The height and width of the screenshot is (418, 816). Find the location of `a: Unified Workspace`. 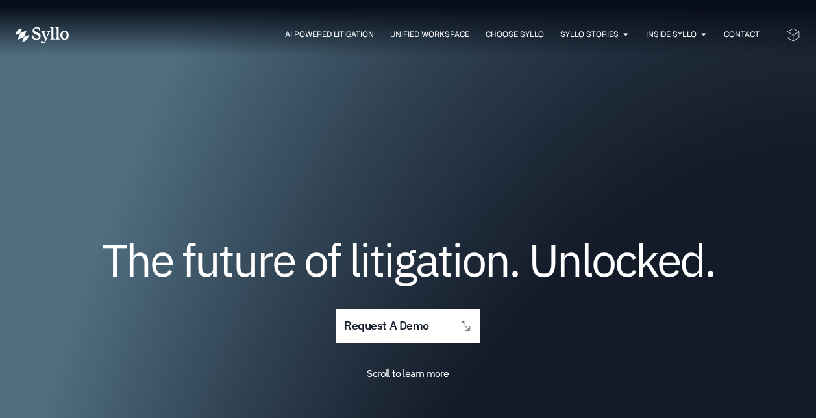

a: Unified Workspace is located at coordinates (430, 34).